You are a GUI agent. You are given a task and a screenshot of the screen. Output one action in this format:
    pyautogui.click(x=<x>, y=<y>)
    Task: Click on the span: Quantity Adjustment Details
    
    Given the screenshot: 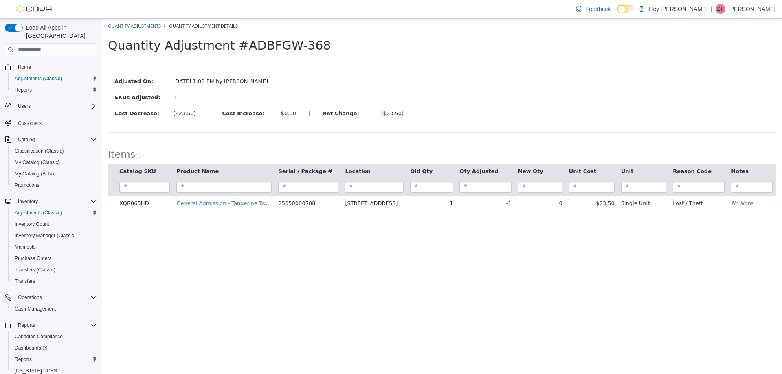 What is the action you would take?
    pyautogui.click(x=101, y=7)
    